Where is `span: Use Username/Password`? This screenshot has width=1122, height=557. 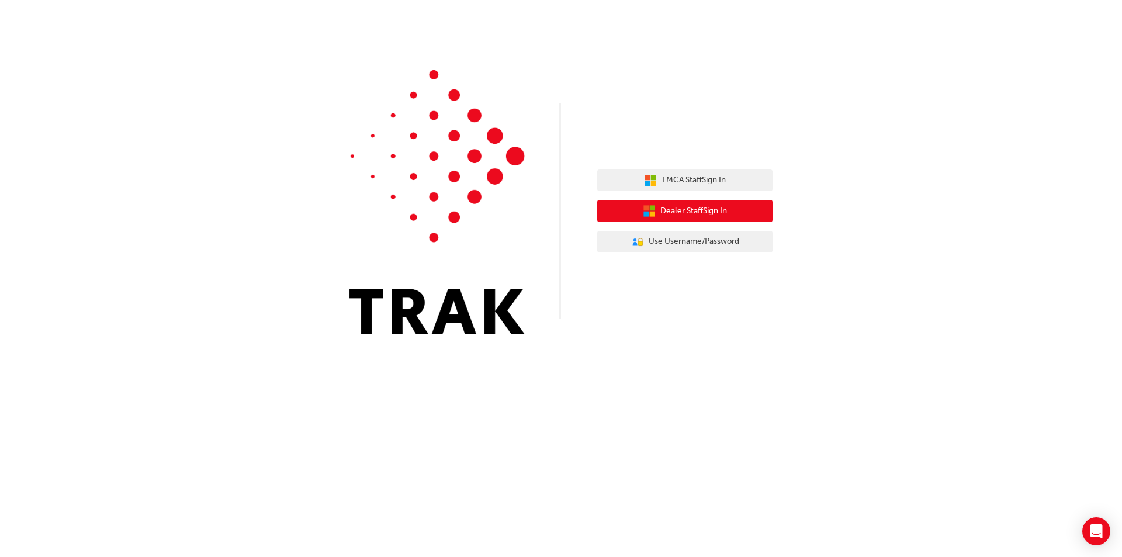 span: Use Username/Password is located at coordinates (693, 241).